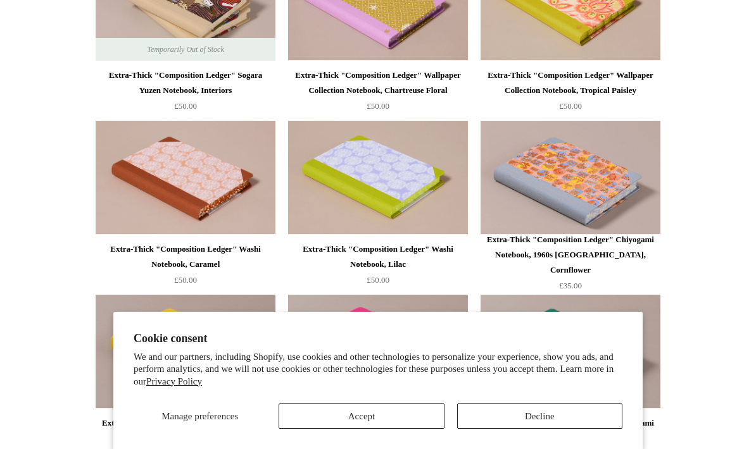 The width and height of the screenshot is (756, 449). What do you see at coordinates (378, 178) in the screenshot?
I see `a: Extra-Thick "Composition Ledger" Washi Notebook, Lilac Extra-Thick "Composition Ledger" Washi Not...` at bounding box center [378, 178].